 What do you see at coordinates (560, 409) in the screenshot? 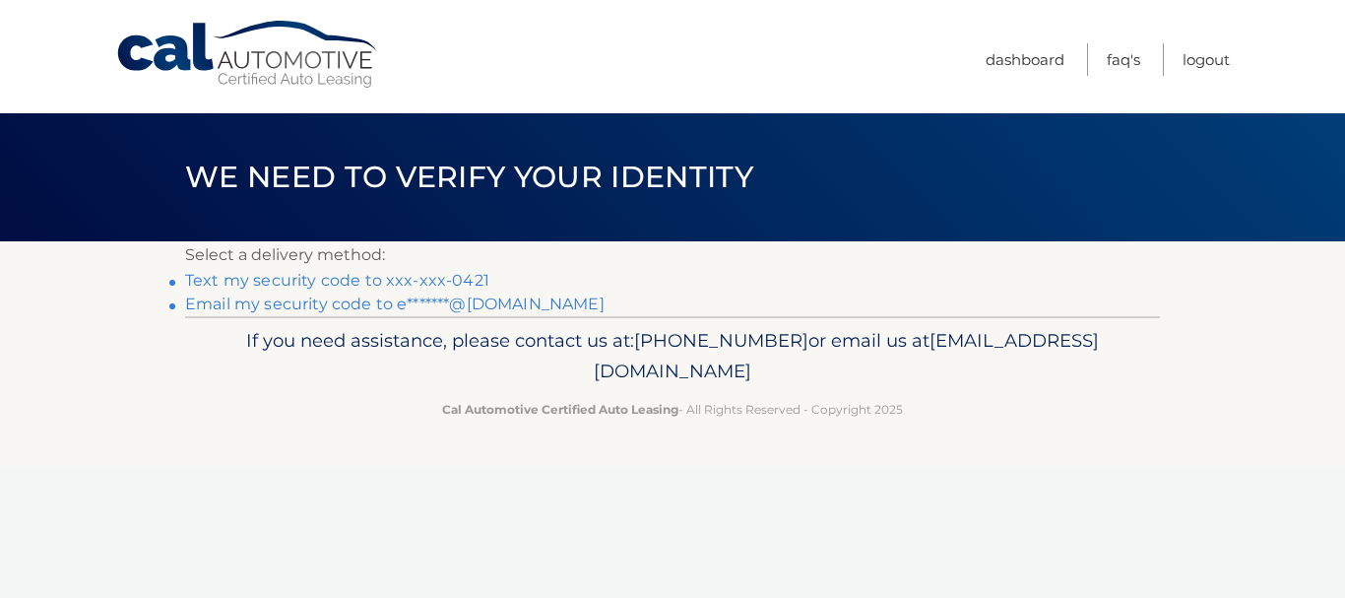
I see `strong: Cal Automotive Certified Auto Leasing` at bounding box center [560, 409].